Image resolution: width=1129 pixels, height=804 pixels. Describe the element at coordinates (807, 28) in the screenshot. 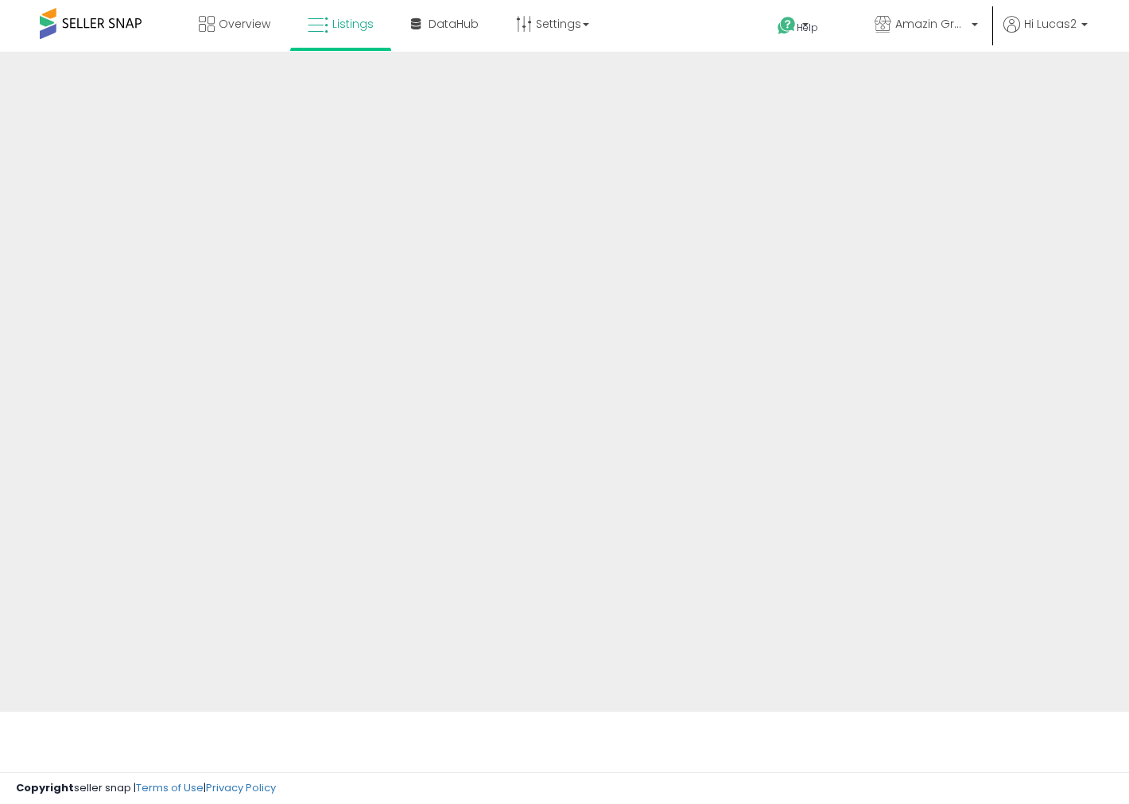

I see `a: Help` at that location.